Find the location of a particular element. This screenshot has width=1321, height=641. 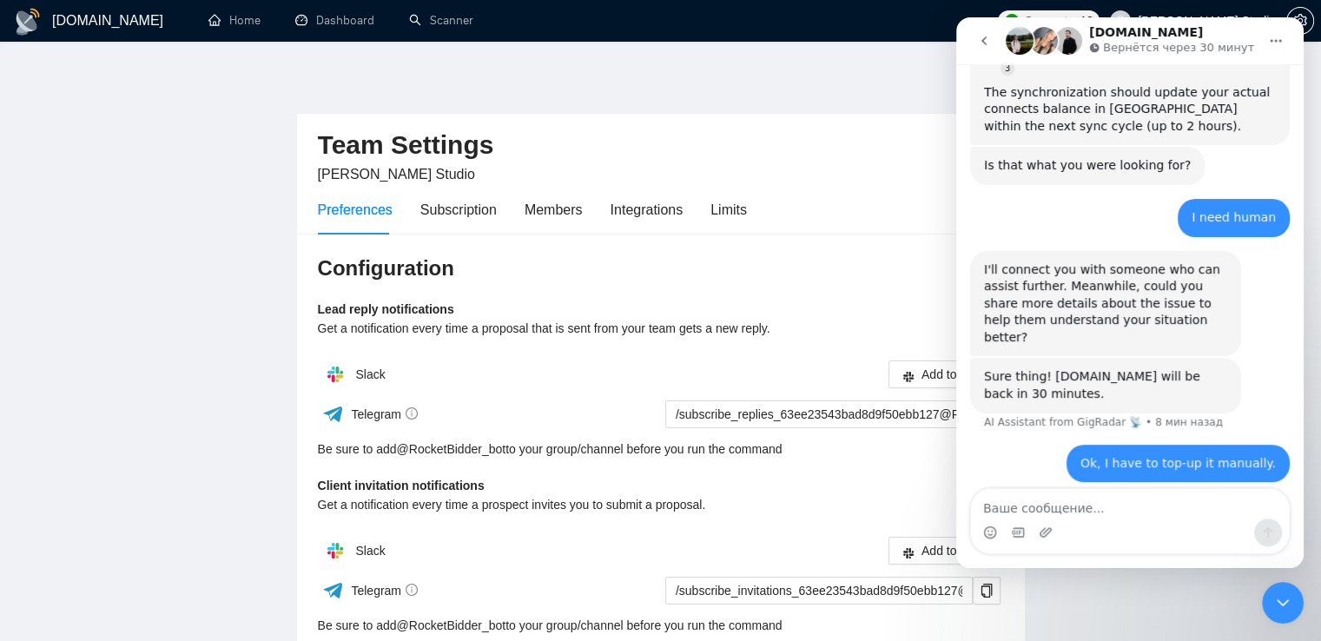

span: 12 is located at coordinates (1086, 21).